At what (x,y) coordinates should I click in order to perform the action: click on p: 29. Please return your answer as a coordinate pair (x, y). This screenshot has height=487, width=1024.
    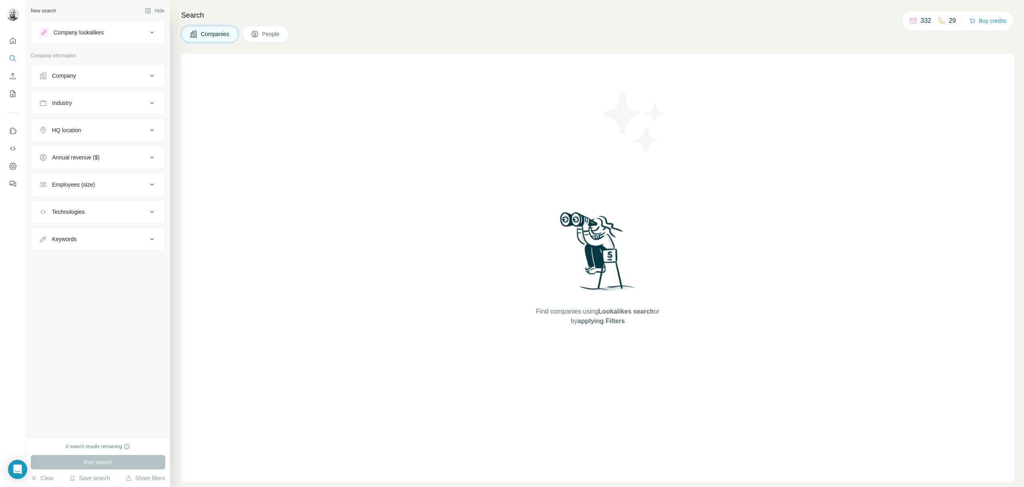
    Looking at the image, I should click on (953, 21).